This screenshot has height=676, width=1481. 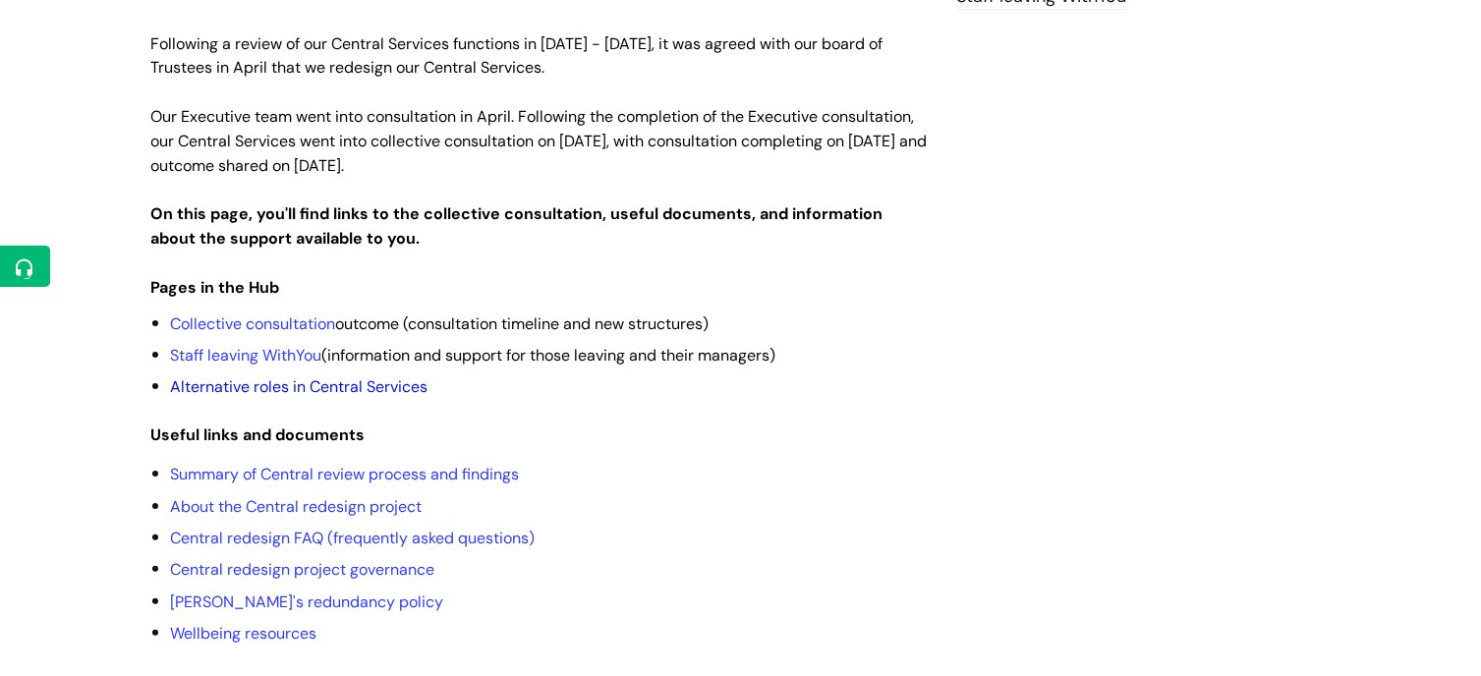 I want to click on span: outcome (consultation timeline and new structures), so click(x=440, y=323).